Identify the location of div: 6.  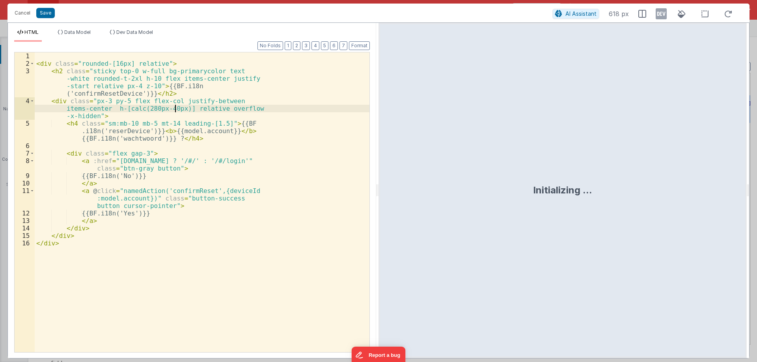
(24, 146).